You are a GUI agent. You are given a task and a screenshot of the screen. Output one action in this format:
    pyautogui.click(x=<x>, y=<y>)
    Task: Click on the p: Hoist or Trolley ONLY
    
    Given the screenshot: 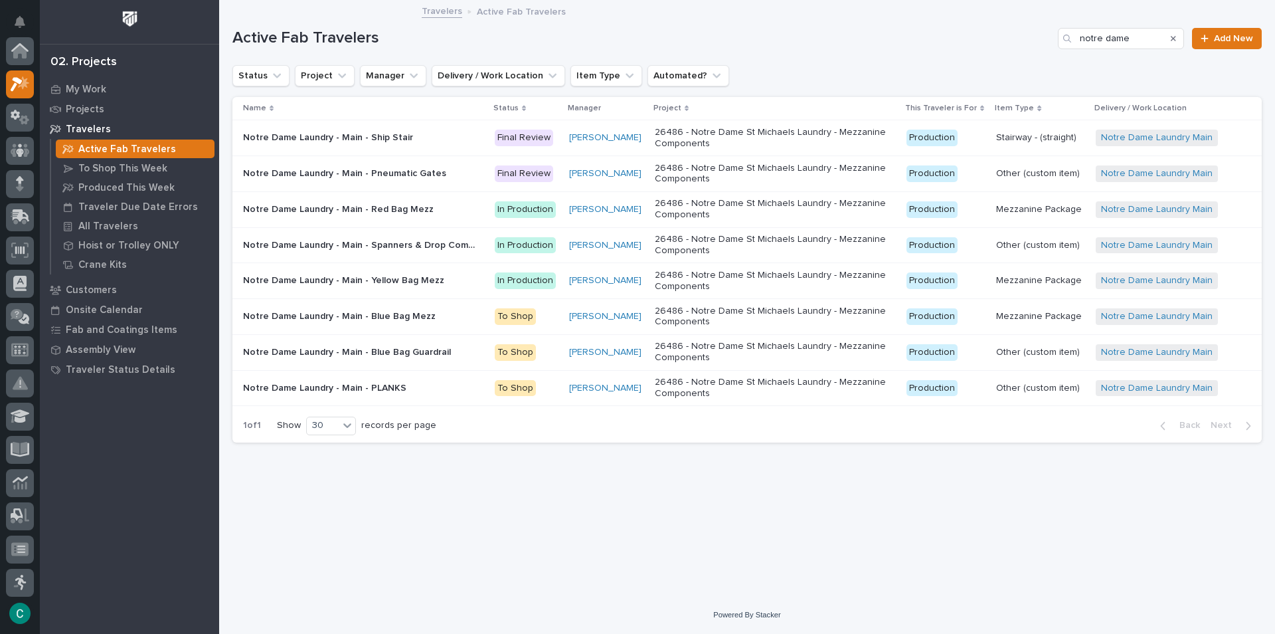 What is the action you would take?
    pyautogui.click(x=129, y=246)
    